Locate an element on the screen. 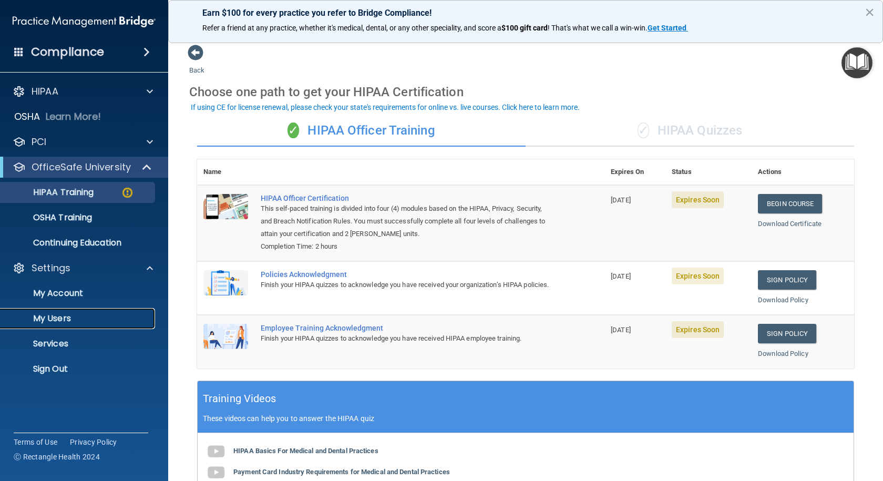  div: Choose one path to get your HIPAA Certification is located at coordinates (526, 92).